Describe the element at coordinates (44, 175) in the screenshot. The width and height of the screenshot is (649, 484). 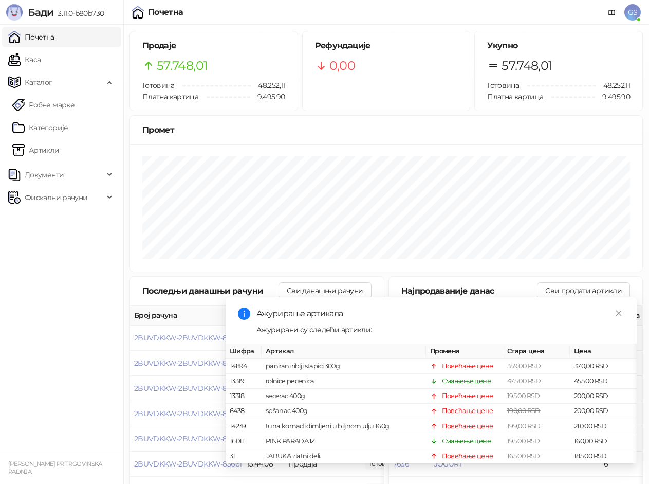
I see `span: Документи` at that location.